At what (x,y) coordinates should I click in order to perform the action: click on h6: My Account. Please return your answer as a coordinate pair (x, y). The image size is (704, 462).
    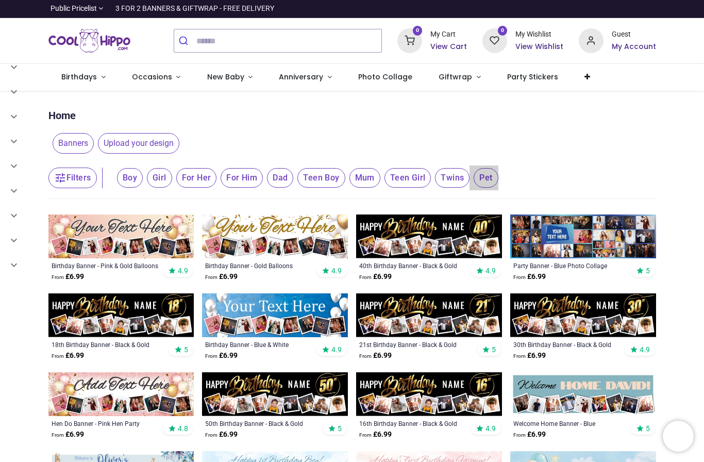
    Looking at the image, I should click on (634, 47).